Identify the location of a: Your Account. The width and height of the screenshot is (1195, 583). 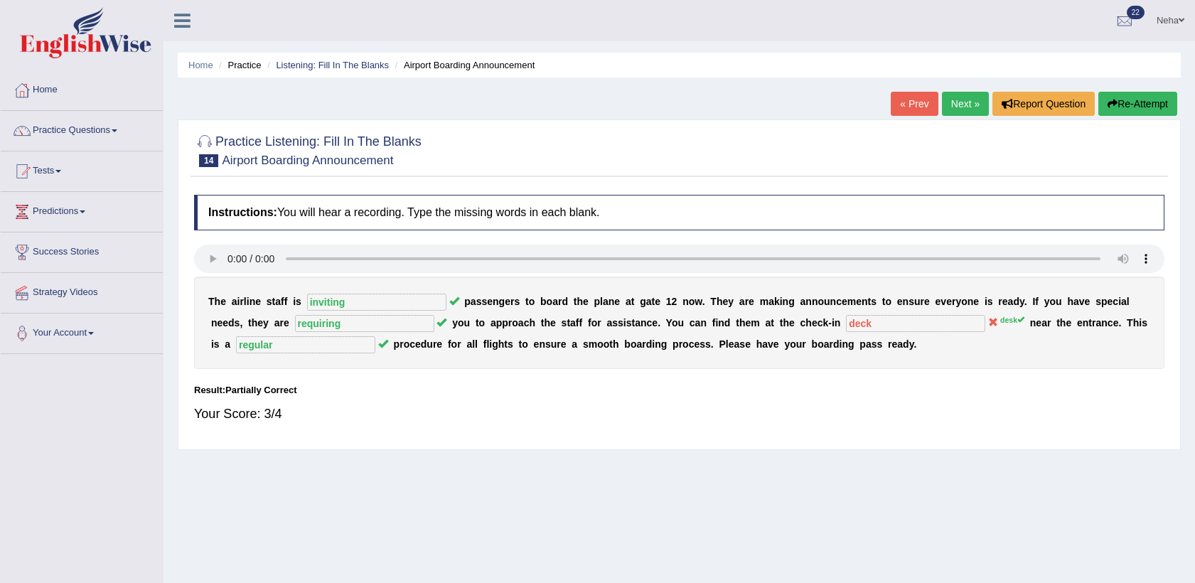
(82, 331).